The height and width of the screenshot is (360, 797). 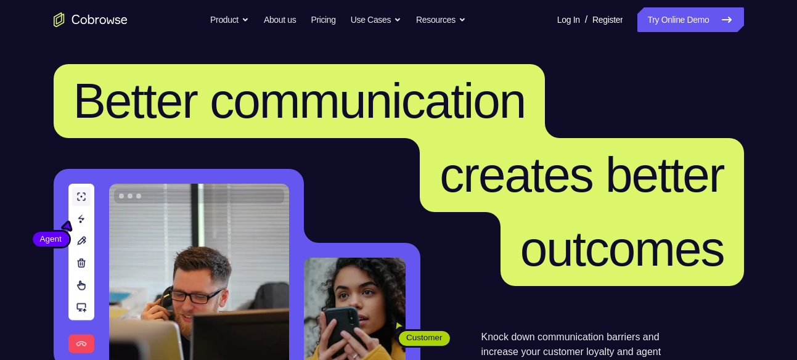 I want to click on button: Use Cases, so click(x=376, y=20).